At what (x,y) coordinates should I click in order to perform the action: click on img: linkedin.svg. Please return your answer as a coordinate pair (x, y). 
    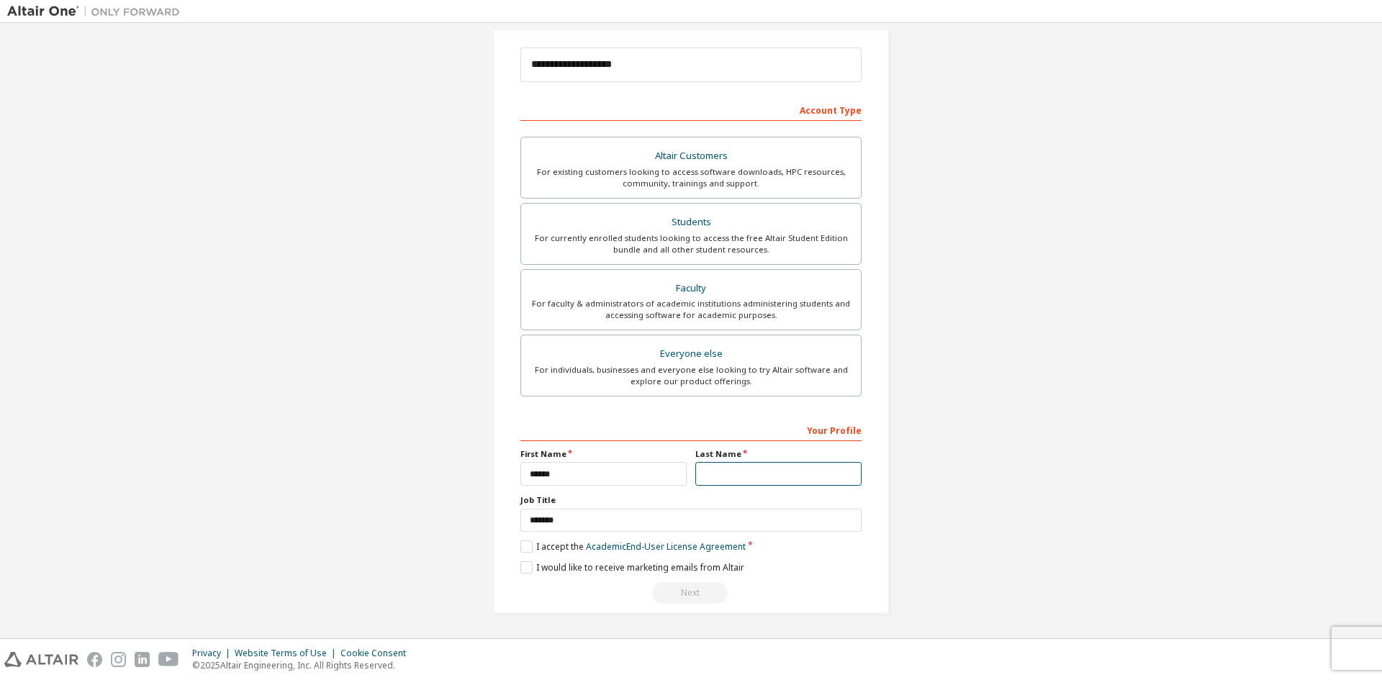
    Looking at the image, I should click on (142, 660).